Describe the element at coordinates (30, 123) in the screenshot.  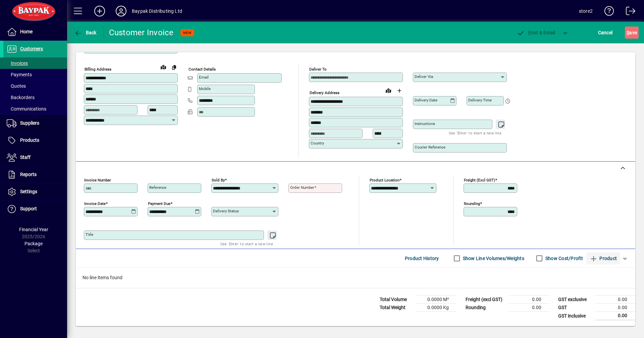
I see `span: Suppliers` at that location.